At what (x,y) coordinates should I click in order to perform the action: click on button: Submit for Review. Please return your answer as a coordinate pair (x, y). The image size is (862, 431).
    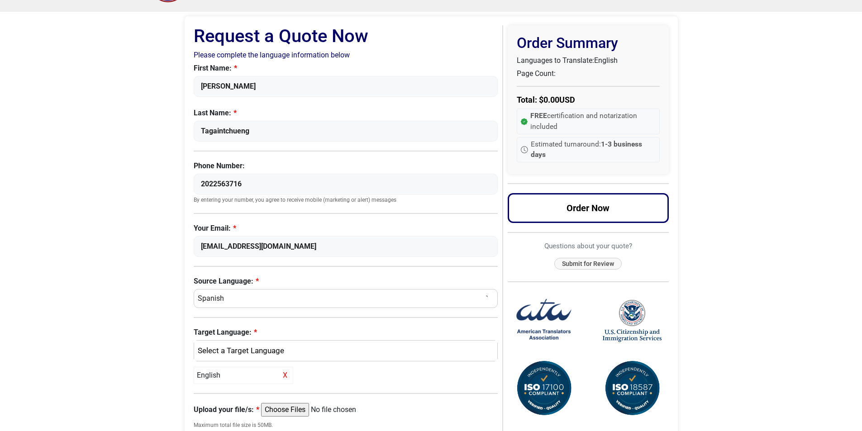
    Looking at the image, I should click on (588, 264).